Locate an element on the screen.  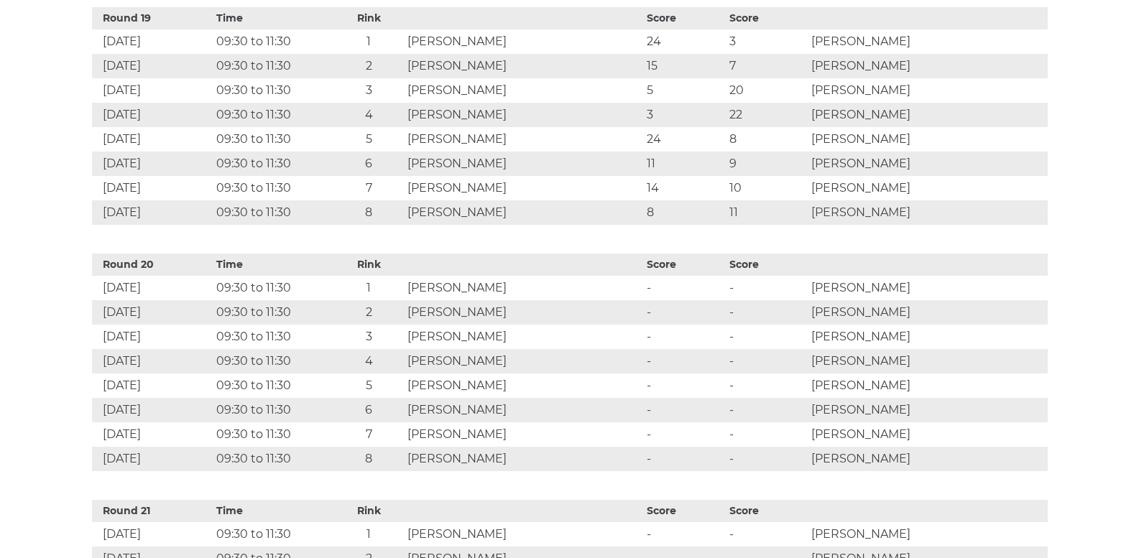
th: Round 21 is located at coordinates (152, 511).